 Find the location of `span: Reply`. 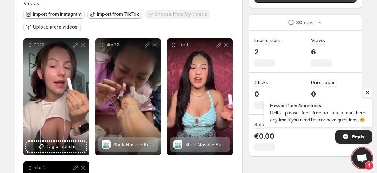

span: Reply is located at coordinates (358, 136).